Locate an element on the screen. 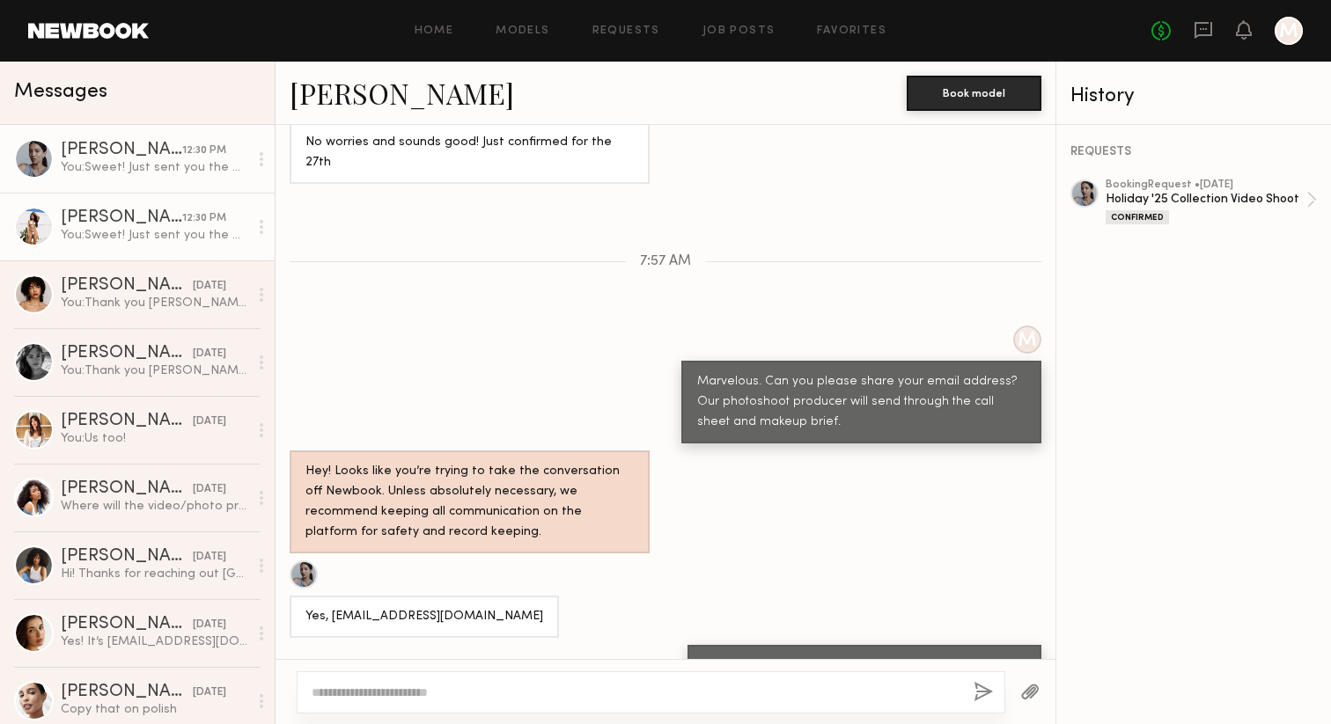 The image size is (1331, 724). div: Sweet! Just sent you the modeling brief there, talk soon! is located at coordinates (864, 666).